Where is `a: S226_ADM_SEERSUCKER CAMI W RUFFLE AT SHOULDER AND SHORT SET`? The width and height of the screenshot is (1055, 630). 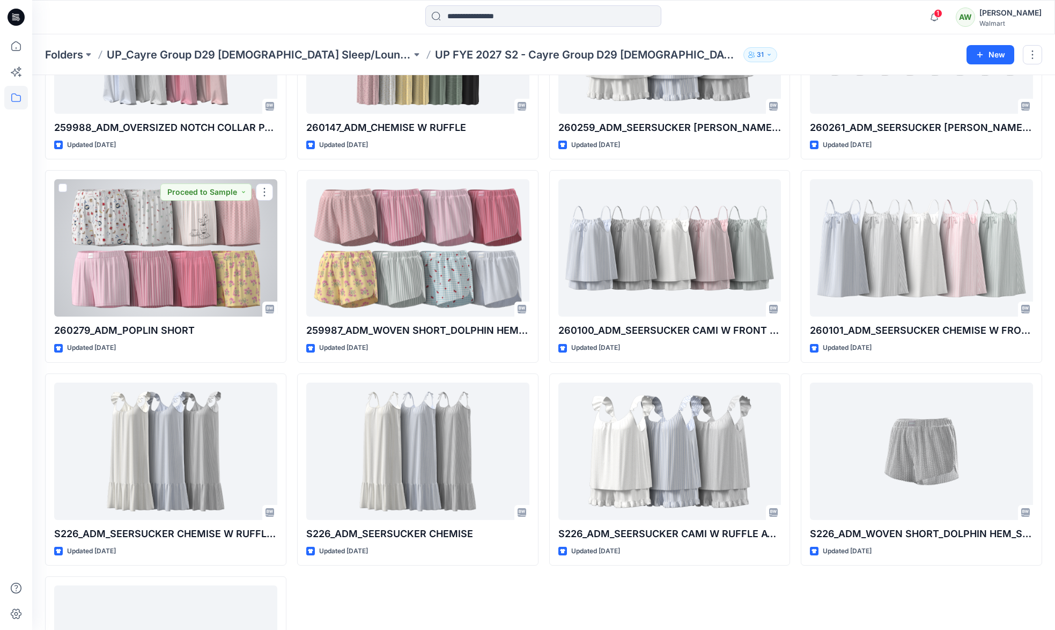 a: S226_ADM_SEERSUCKER CAMI W RUFFLE AT SHOULDER AND SHORT SET is located at coordinates (670, 451).